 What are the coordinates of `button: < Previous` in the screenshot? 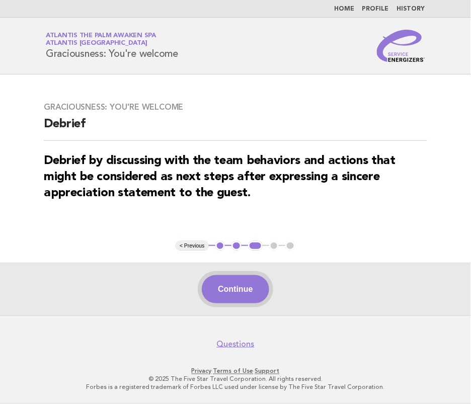 It's located at (192, 246).